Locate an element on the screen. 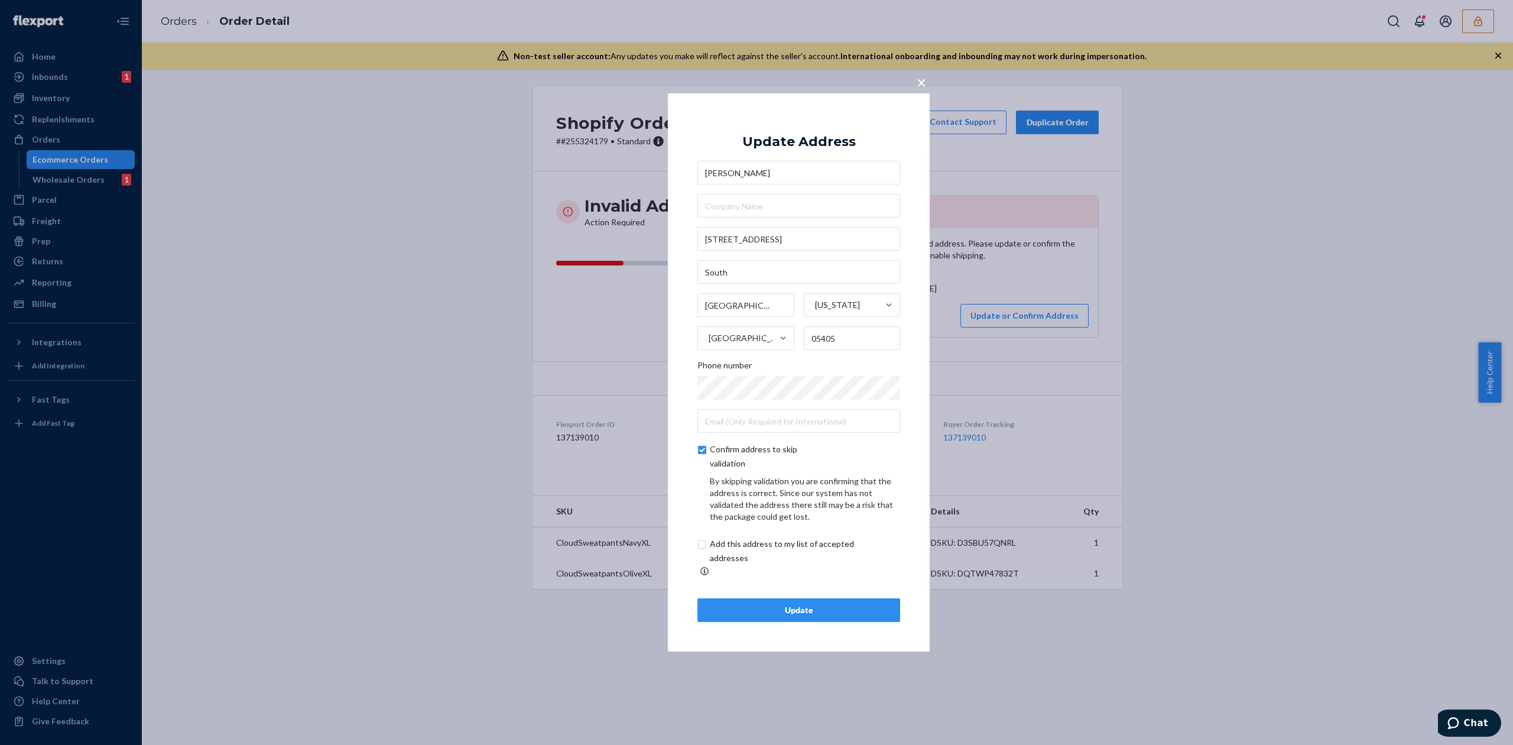 The image size is (1513, 745). div: By skipping validation you are confirming that the address is correct. Since our system has not v... is located at coordinates (805, 499).